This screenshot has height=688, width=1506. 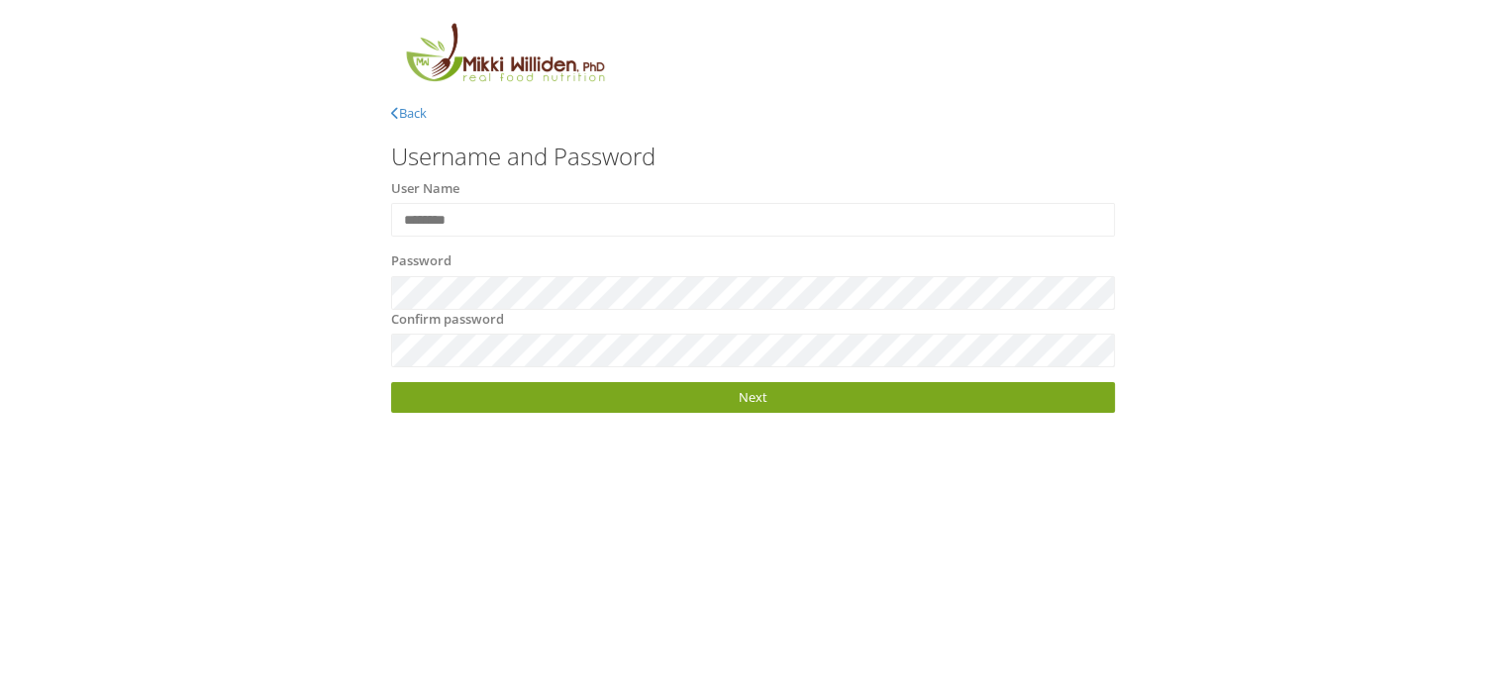 I want to click on a: Back, so click(x=409, y=113).